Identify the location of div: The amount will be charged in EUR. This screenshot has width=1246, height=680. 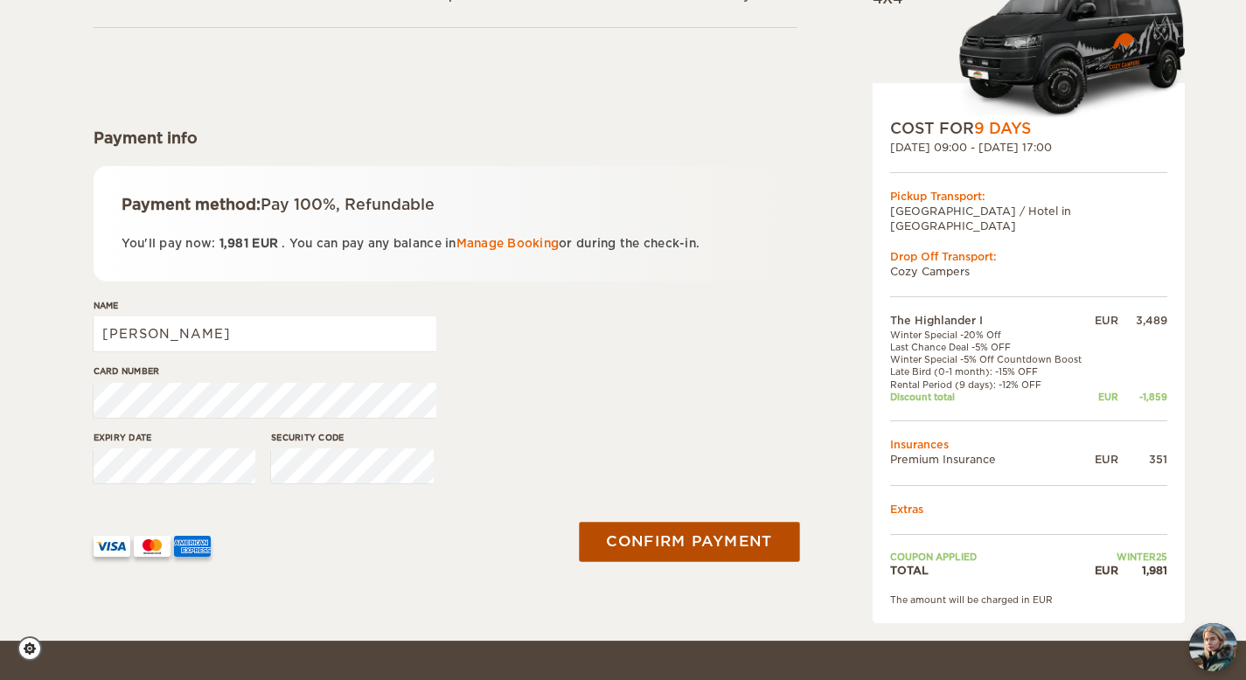
(1028, 600).